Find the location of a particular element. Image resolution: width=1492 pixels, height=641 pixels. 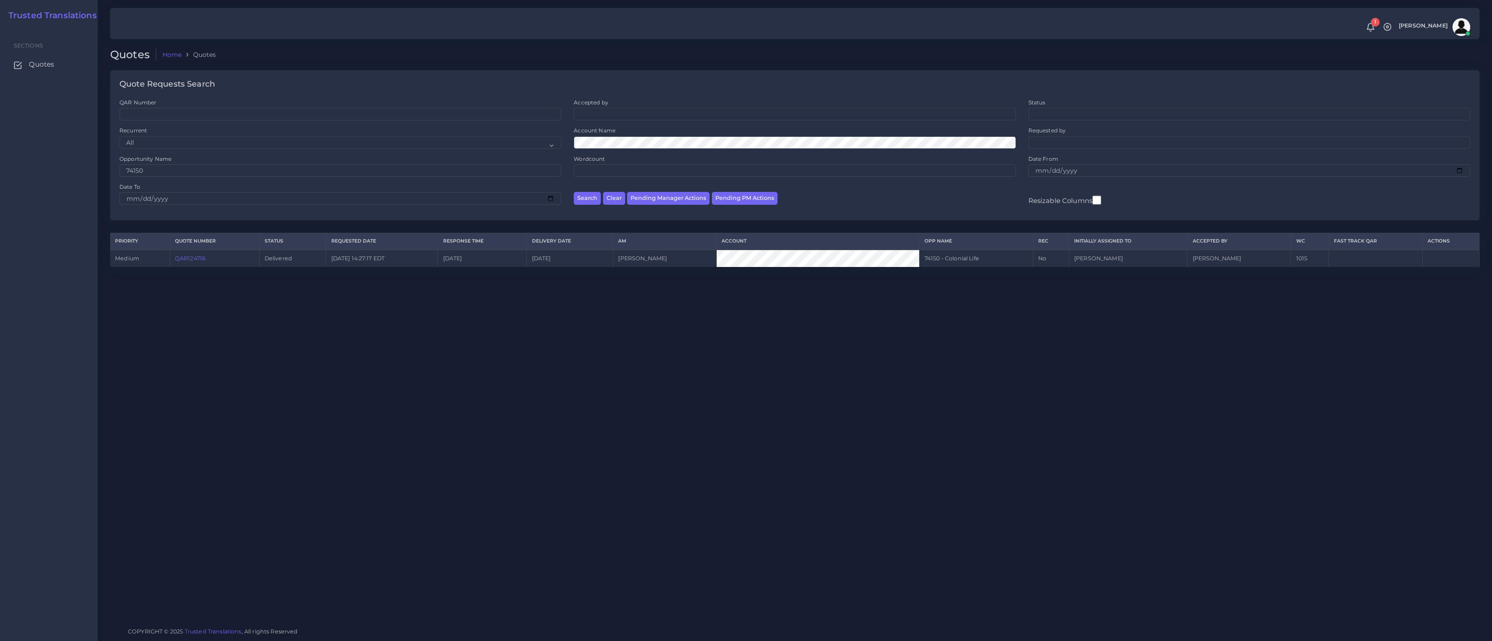

th: Initially Assigned to is located at coordinates (1128, 241).